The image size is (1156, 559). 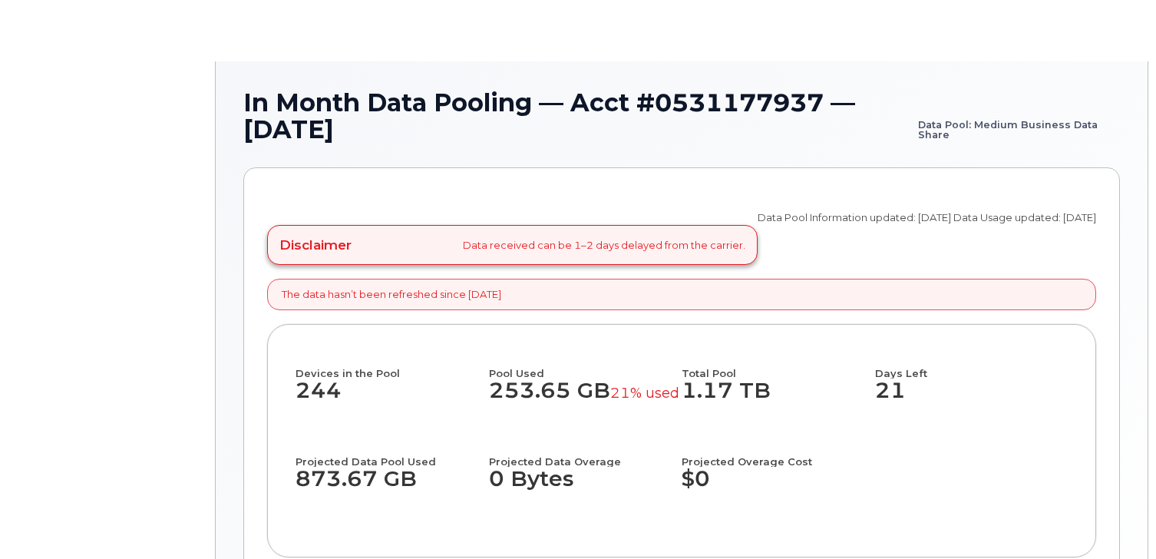 What do you see at coordinates (779, 487) in the screenshot?
I see `dd: $0` at bounding box center [779, 487].